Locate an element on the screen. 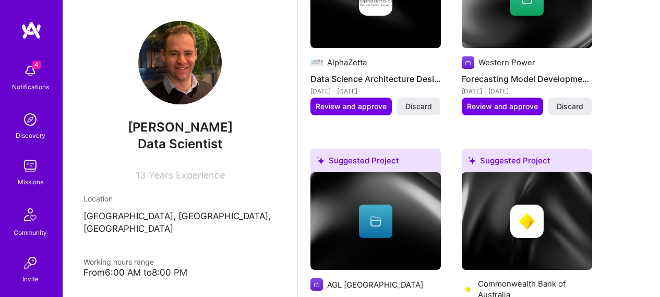 The width and height of the screenshot is (660, 297). img: Invite is located at coordinates (30, 263).